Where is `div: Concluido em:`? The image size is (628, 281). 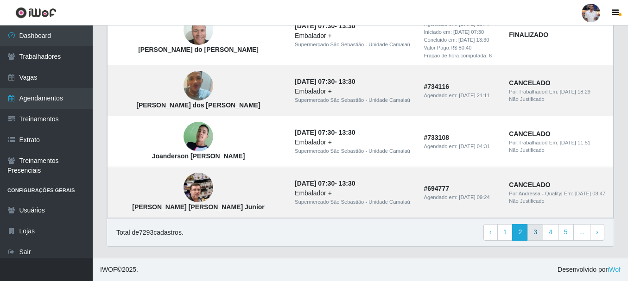 div: Concluido em: is located at coordinates (460, 40).